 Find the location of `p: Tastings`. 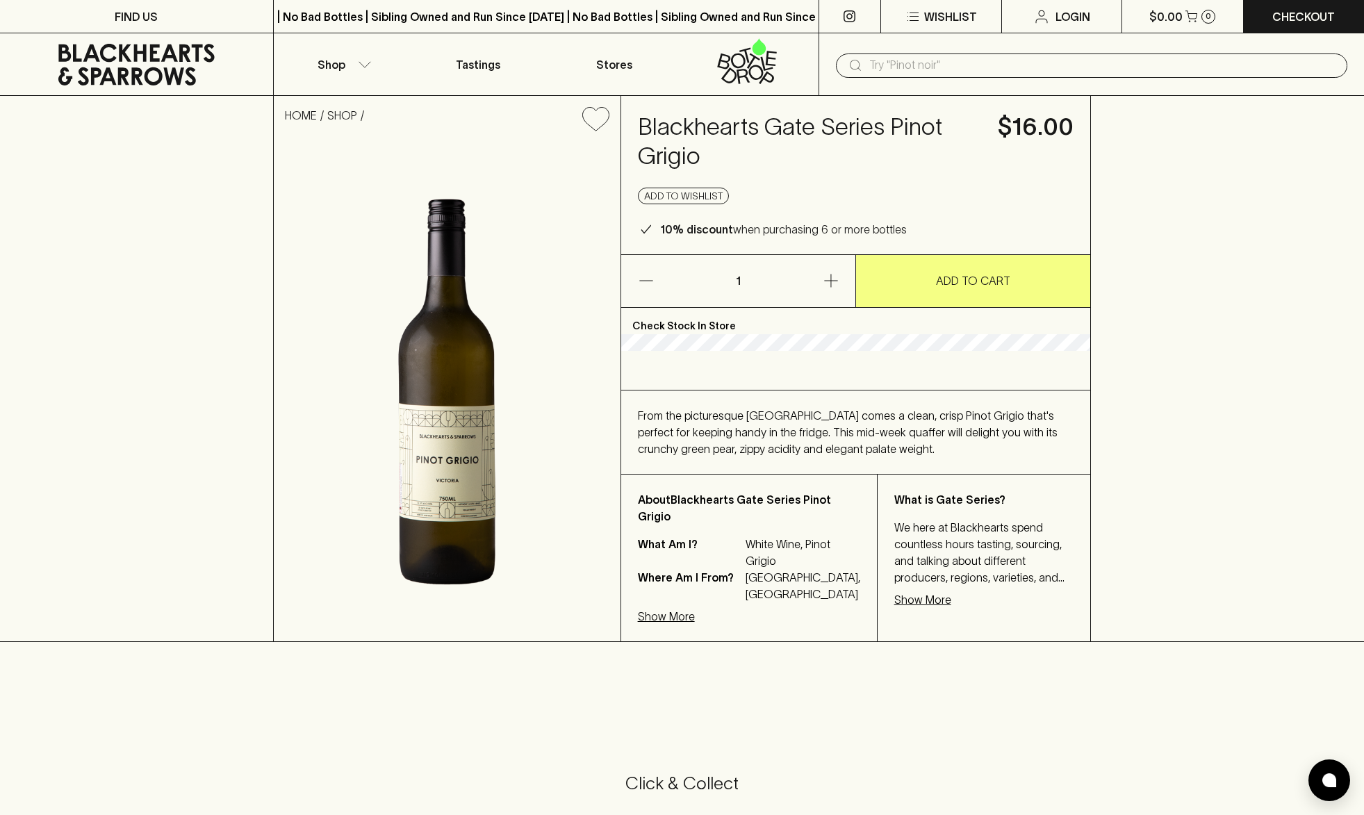

p: Tastings is located at coordinates (478, 65).